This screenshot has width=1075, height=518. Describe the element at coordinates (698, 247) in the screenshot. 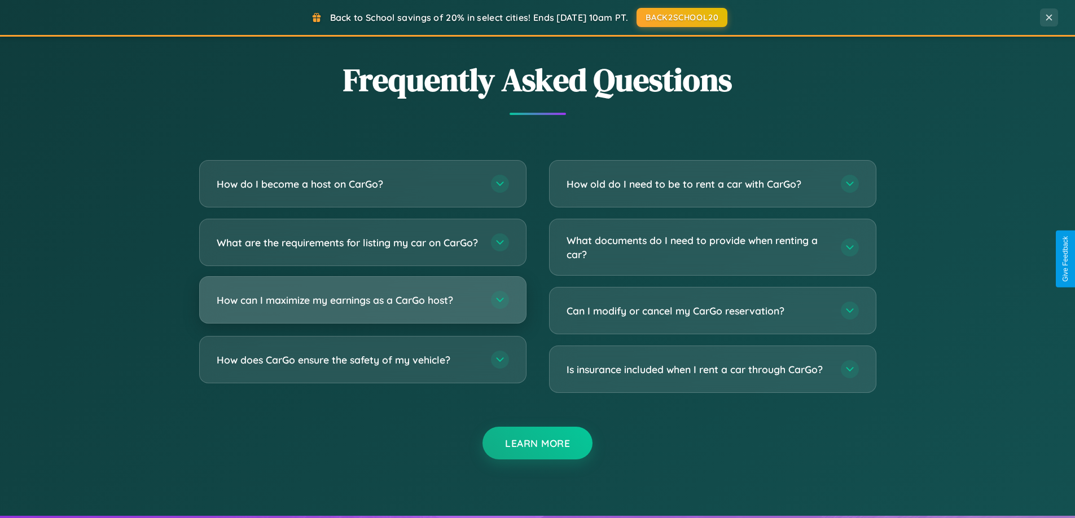

I see `h3: What documents do I need to provide when renting a car?` at that location.